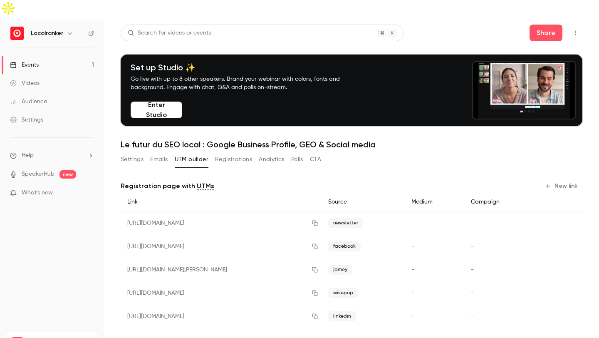  I want to click on span: wisepop, so click(343, 293).